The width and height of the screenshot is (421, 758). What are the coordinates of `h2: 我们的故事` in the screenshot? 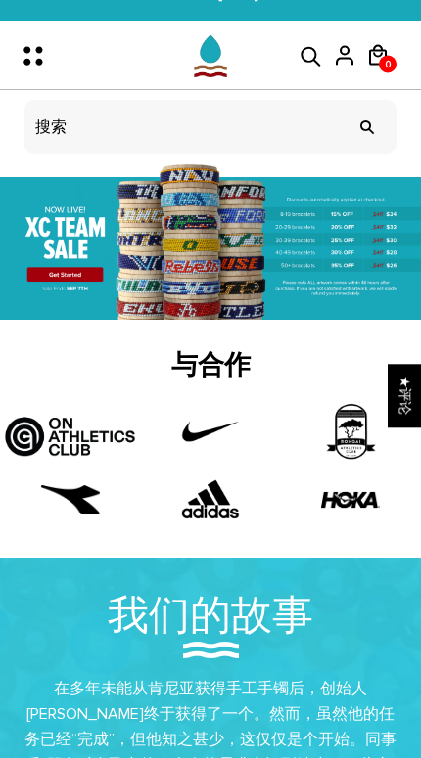 It's located at (210, 612).